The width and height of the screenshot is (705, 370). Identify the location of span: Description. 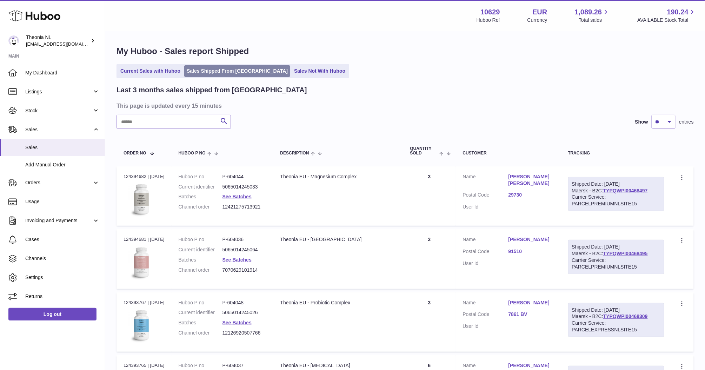
(295, 153).